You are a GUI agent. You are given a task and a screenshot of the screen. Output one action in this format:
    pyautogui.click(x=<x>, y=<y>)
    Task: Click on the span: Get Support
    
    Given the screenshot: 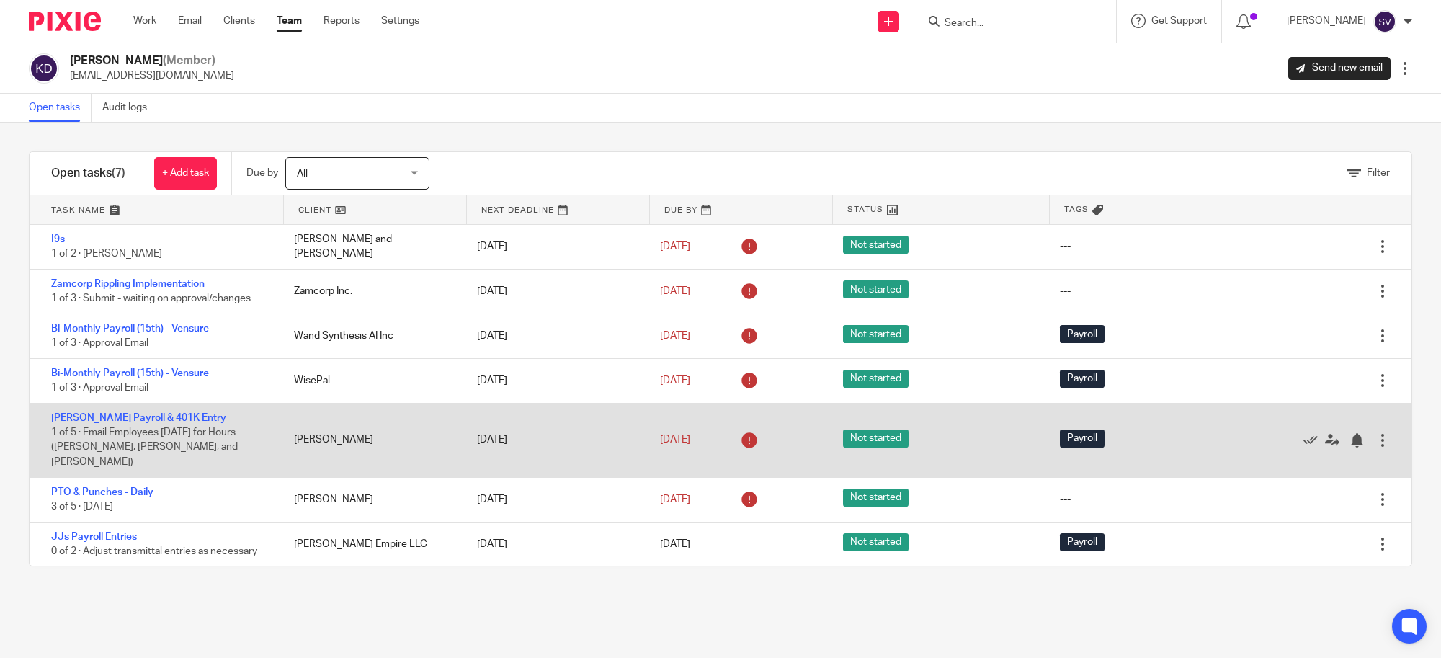 What is the action you would take?
    pyautogui.click(x=1179, y=21)
    